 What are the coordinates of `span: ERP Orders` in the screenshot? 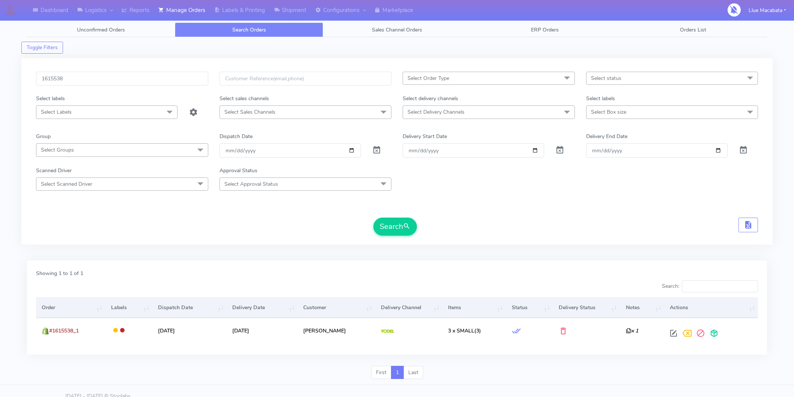 It's located at (545, 30).